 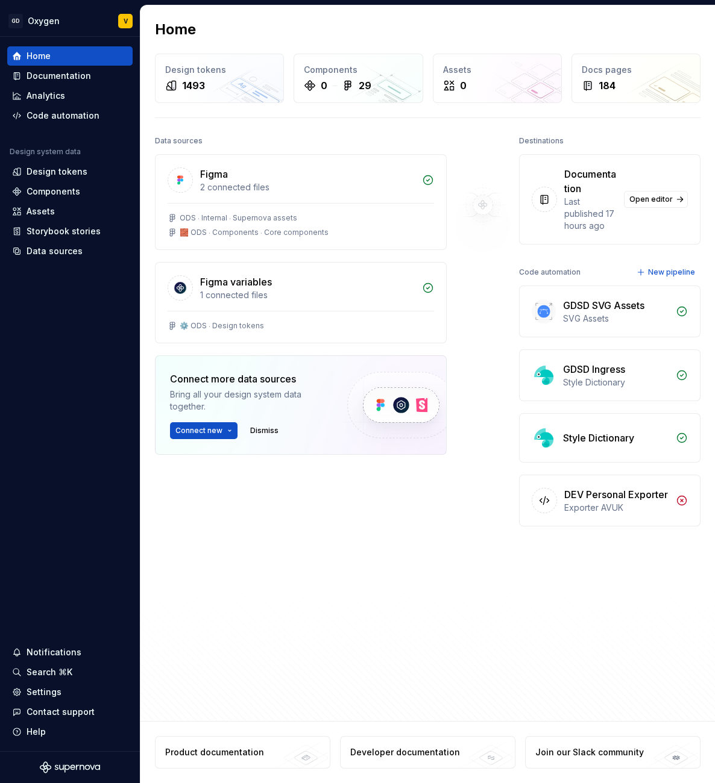 What do you see at coordinates (214, 753) in the screenshot?
I see `div: Product documentation` at bounding box center [214, 753].